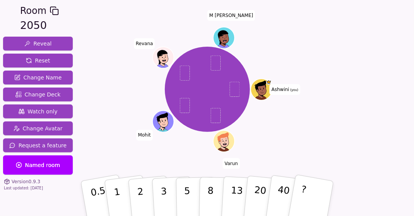  I want to click on span: Named room, so click(38, 165).